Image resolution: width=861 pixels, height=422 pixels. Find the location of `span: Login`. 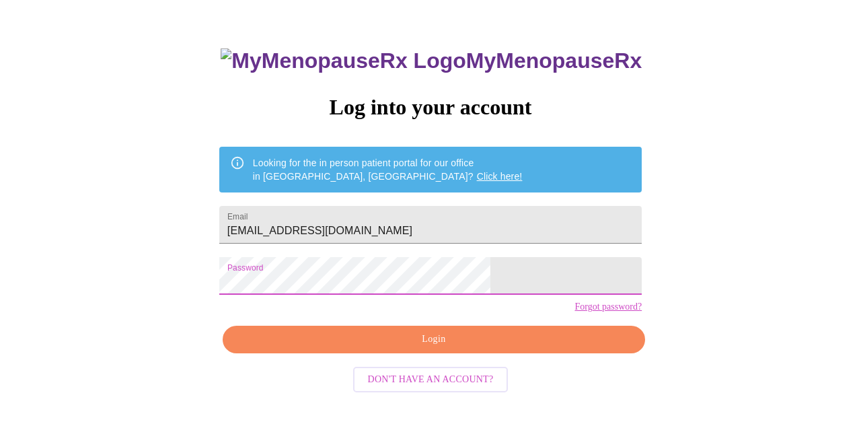

span: Login is located at coordinates (434, 339).